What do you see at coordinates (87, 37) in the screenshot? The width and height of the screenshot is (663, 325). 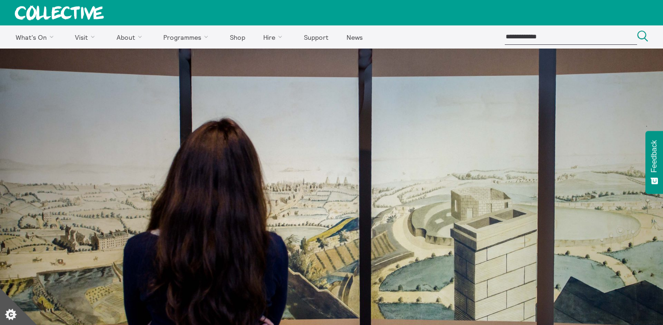 I see `a: Visit` at bounding box center [87, 37].